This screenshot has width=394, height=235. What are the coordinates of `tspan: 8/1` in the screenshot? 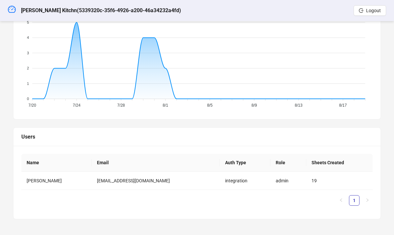 It's located at (165, 105).